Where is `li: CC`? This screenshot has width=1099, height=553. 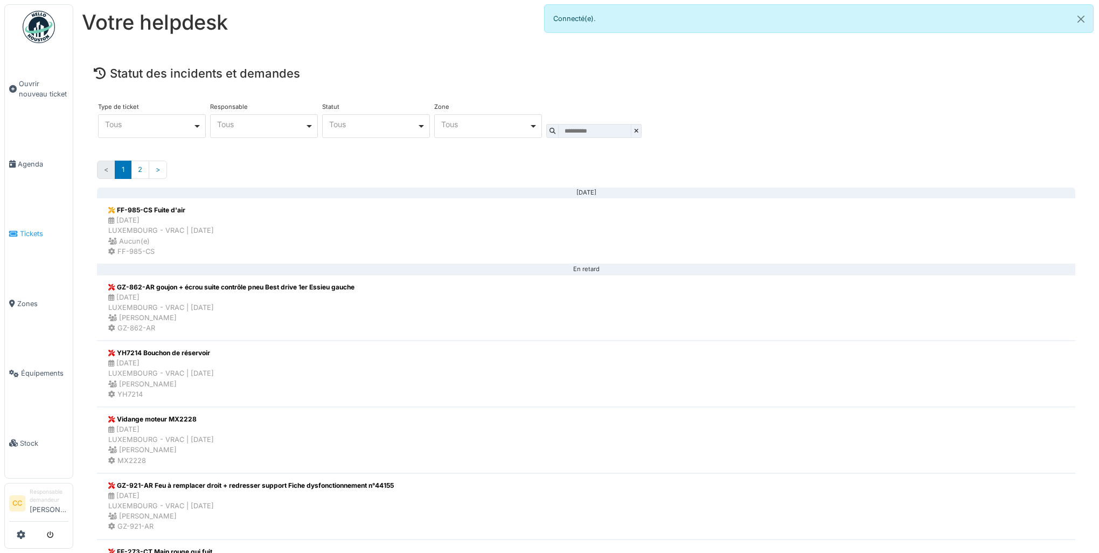 li: CC is located at coordinates (17, 503).